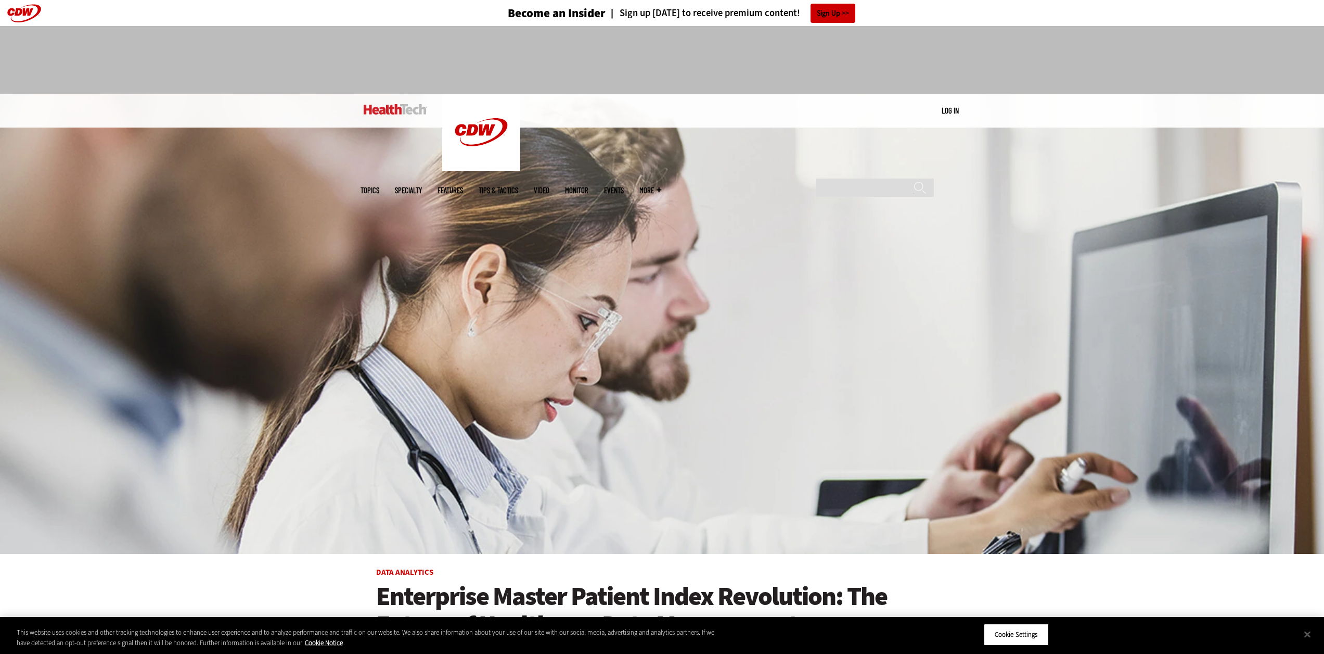 The width and height of the screenshot is (1324, 654). Describe the element at coordinates (577, 190) in the screenshot. I see `a: MonITor` at that location.